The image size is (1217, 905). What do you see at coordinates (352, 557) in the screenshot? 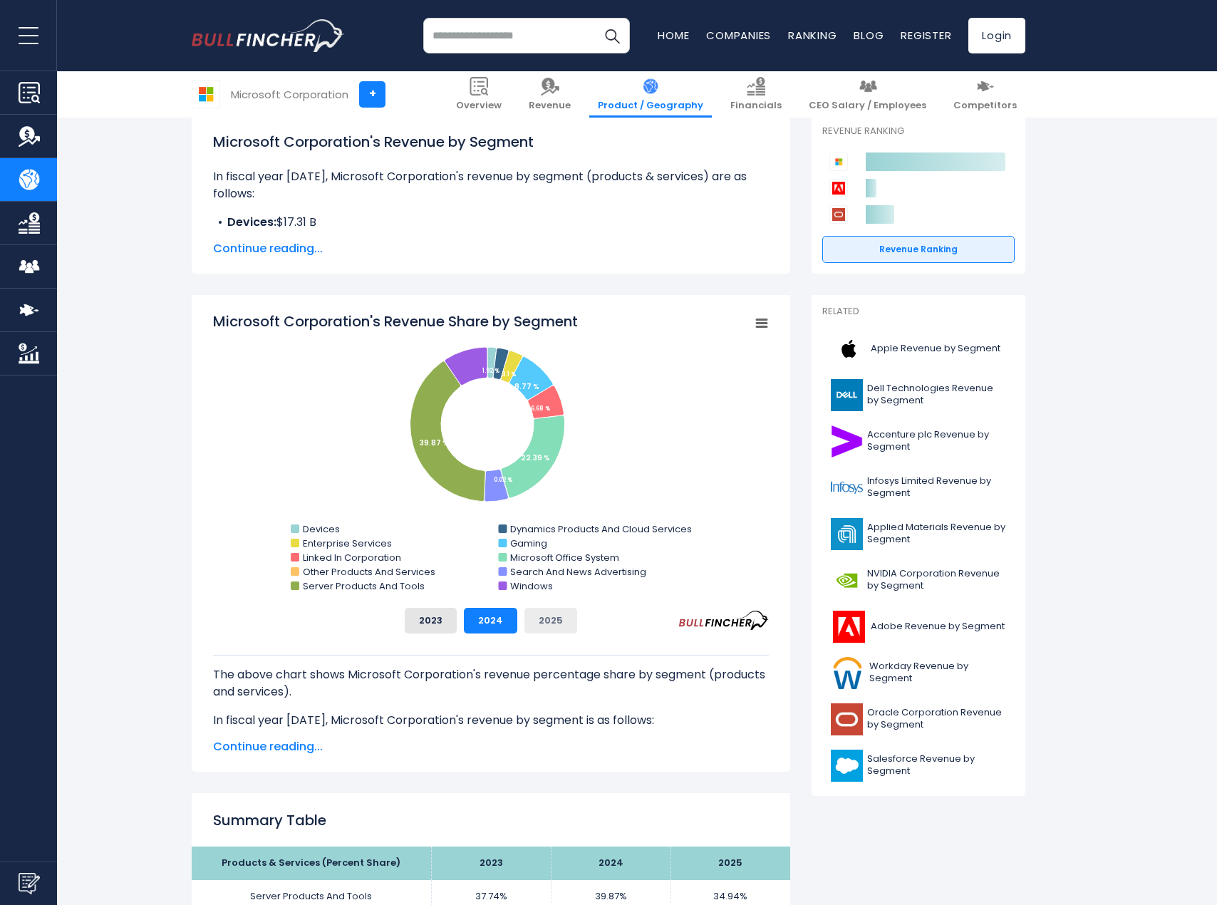
I see `text: Linked In Corporation` at bounding box center [352, 557].